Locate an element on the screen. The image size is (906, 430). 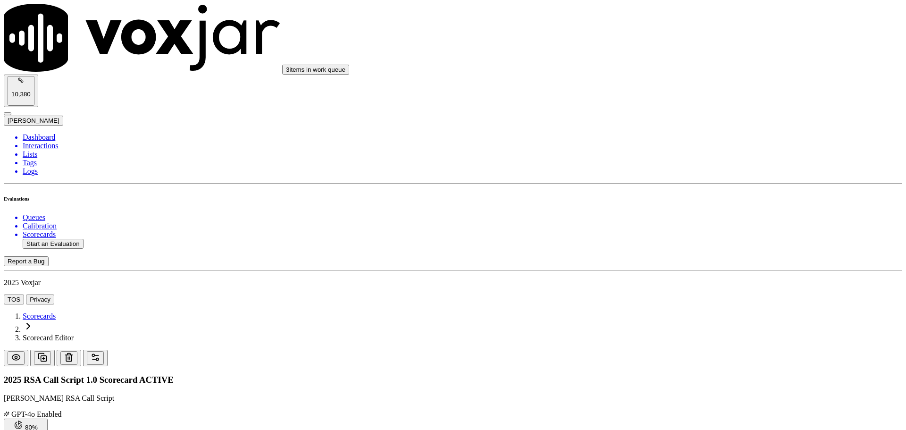
a: Tags is located at coordinates (462, 163).